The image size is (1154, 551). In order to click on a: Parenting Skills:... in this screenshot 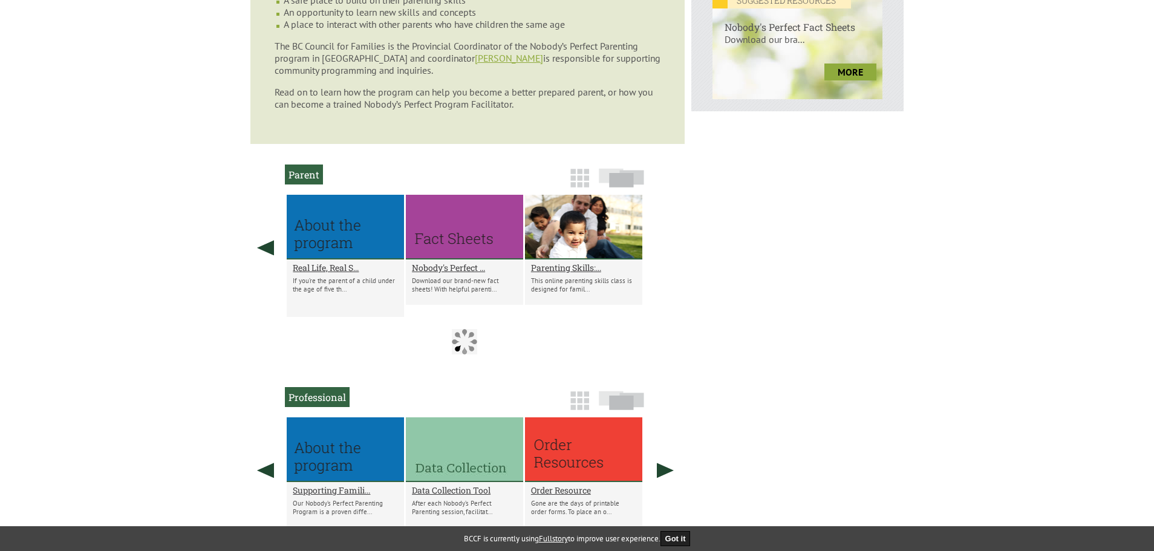, I will do `click(583, 267)`.